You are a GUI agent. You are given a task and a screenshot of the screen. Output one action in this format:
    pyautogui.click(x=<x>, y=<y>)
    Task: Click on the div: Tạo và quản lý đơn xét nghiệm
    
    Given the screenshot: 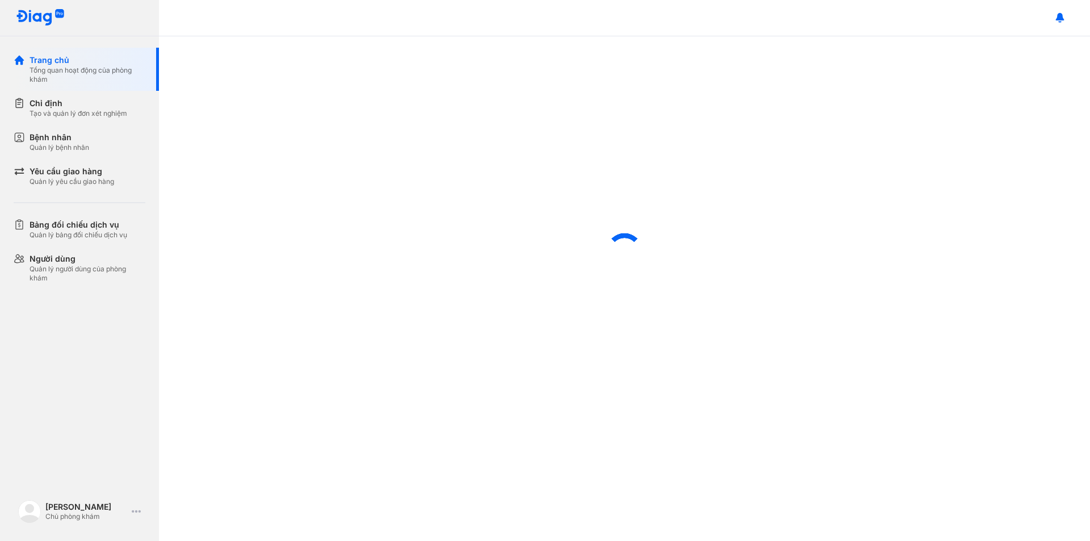 What is the action you would take?
    pyautogui.click(x=78, y=114)
    